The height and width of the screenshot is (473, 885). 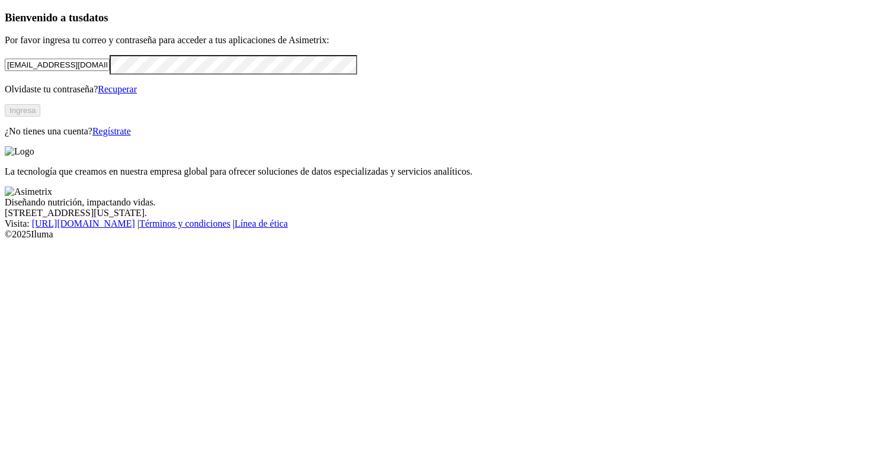 I want to click on input: Tu correo, so click(x=57, y=65).